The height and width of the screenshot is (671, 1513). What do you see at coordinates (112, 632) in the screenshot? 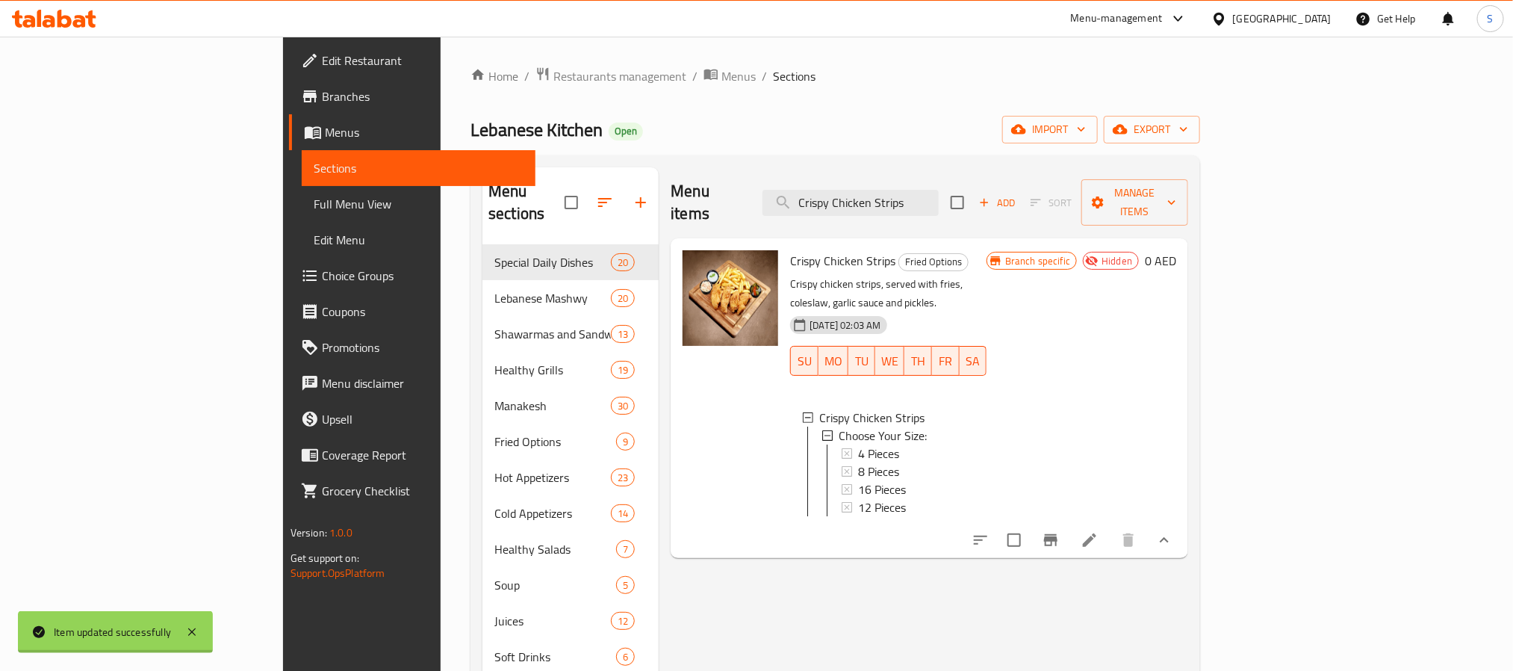
I see `div: Item updated successfully` at bounding box center [112, 632].